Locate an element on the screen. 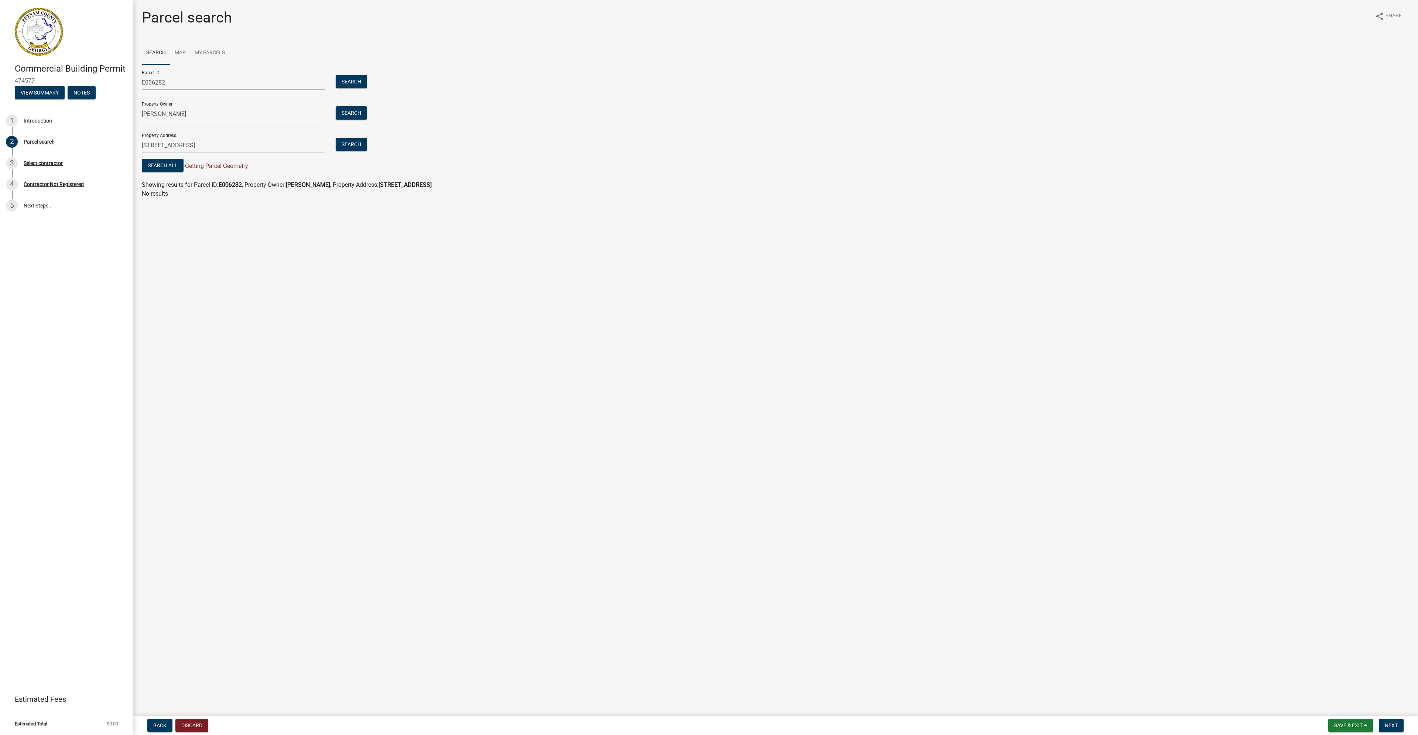  button: Notes is located at coordinates (82, 93).